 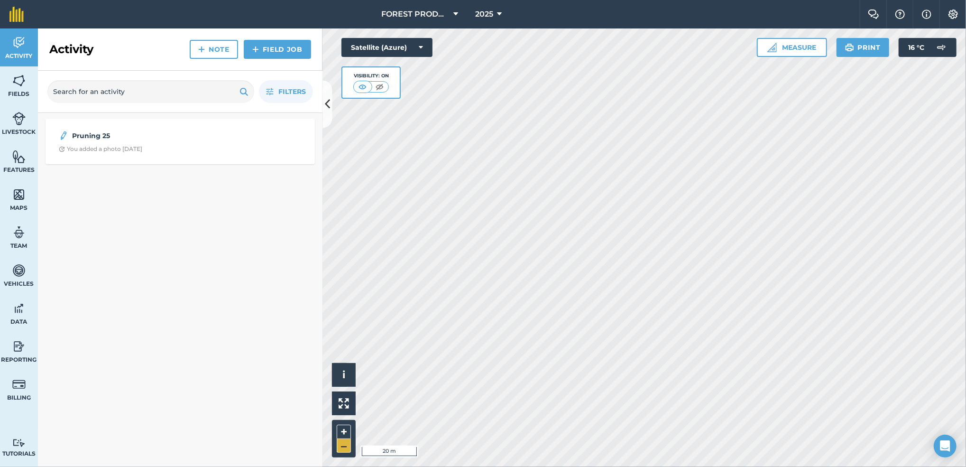 What do you see at coordinates (387, 47) in the screenshot?
I see `button: Satellite (Azure)` at bounding box center [387, 47].